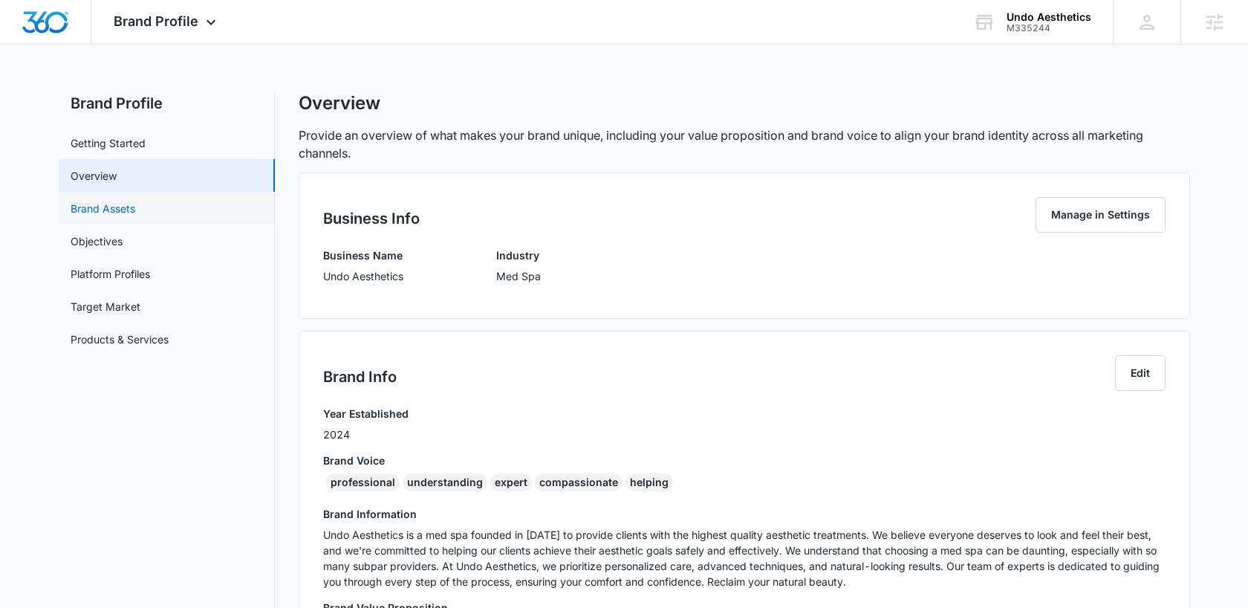  Describe the element at coordinates (366, 413) in the screenshot. I see `h3: Year Established` at that location.